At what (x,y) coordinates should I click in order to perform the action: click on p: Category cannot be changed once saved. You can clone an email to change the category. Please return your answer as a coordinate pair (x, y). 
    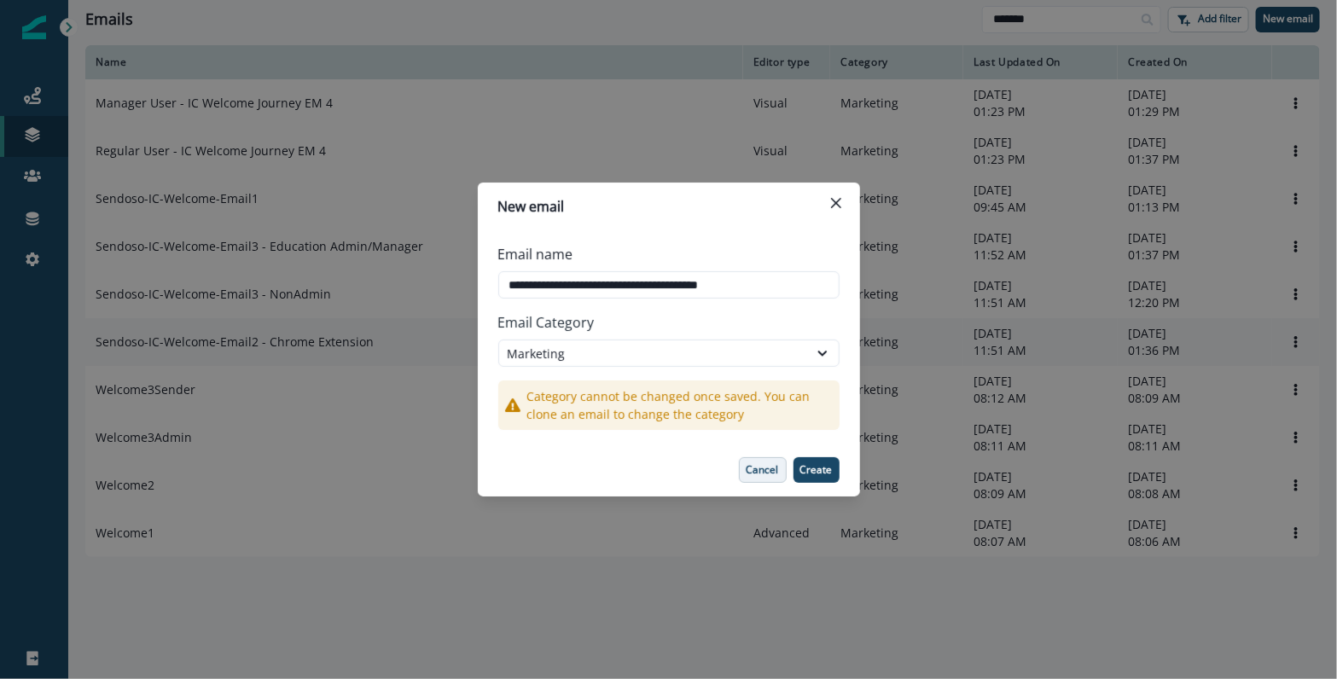
    Looking at the image, I should click on (680, 405).